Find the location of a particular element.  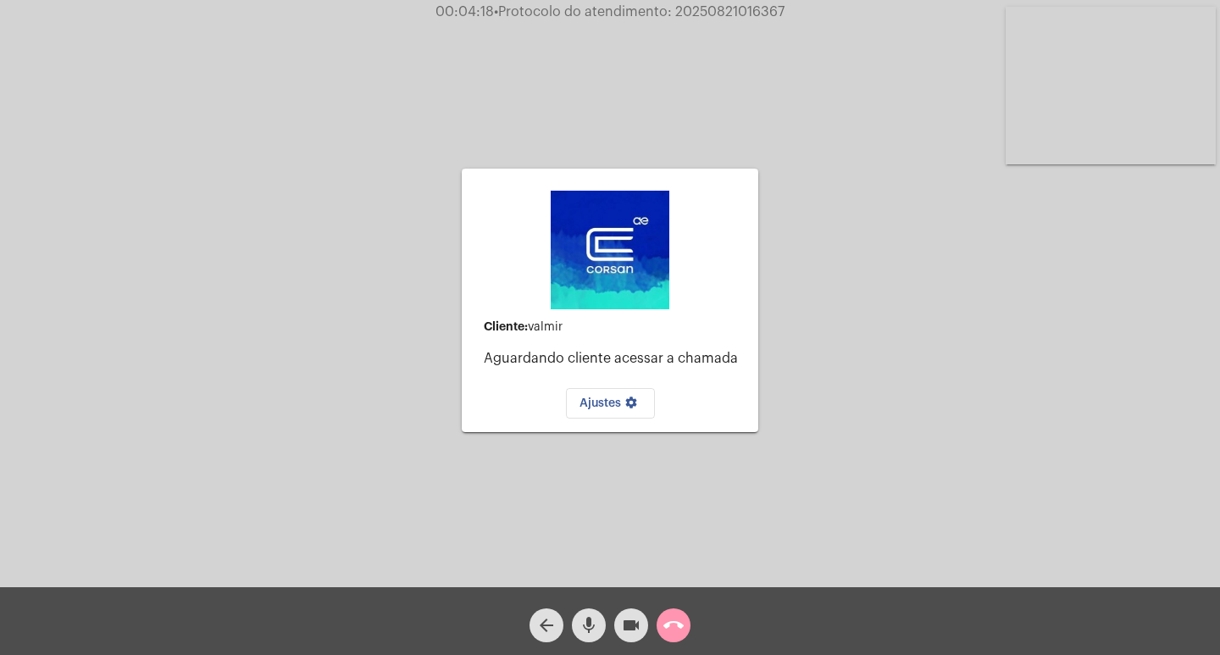

mat-icon: settings is located at coordinates (631, 406).